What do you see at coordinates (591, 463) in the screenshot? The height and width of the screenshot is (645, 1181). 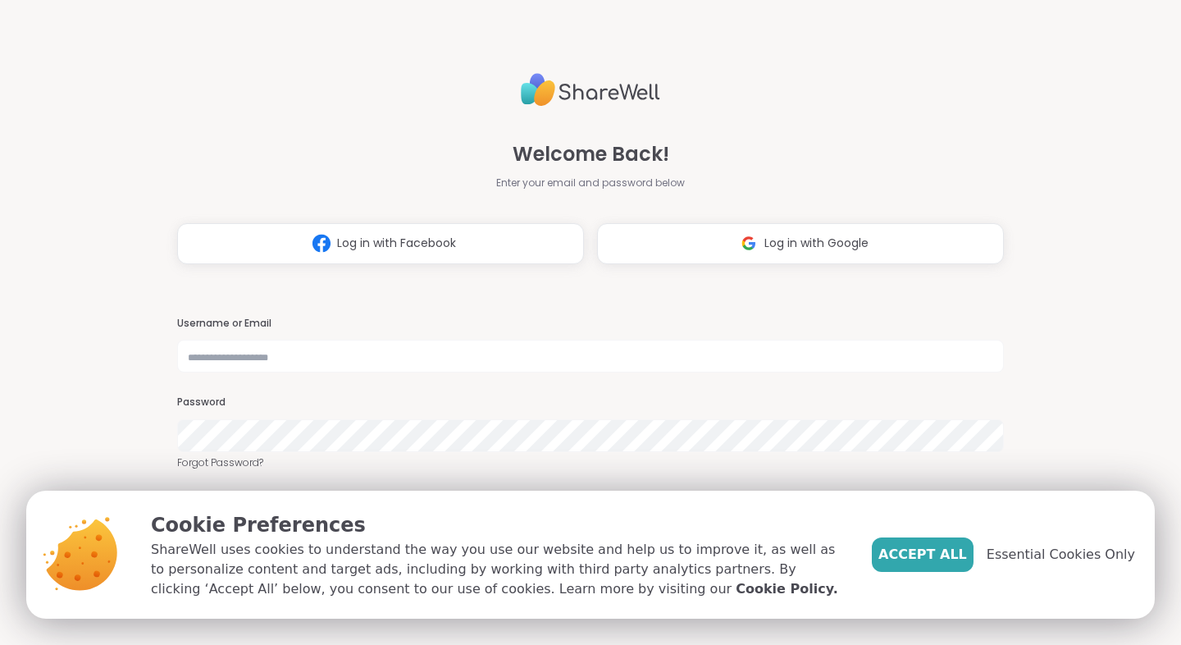 I see `a: Forgot Password?` at bounding box center [591, 463].